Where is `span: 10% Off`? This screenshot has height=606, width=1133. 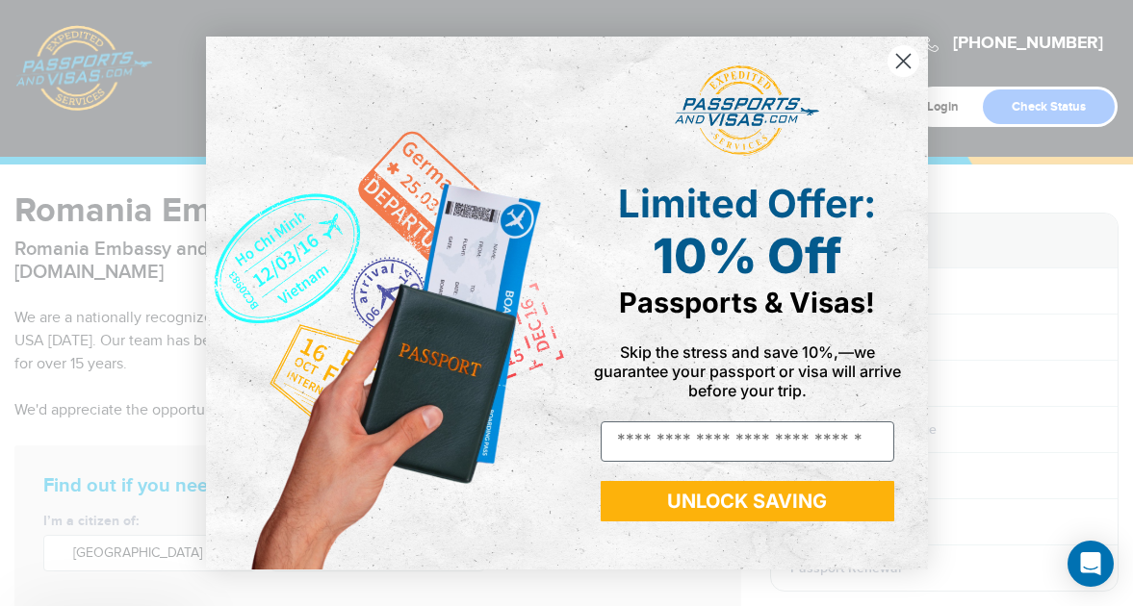 span: 10% Off is located at coordinates (747, 256).